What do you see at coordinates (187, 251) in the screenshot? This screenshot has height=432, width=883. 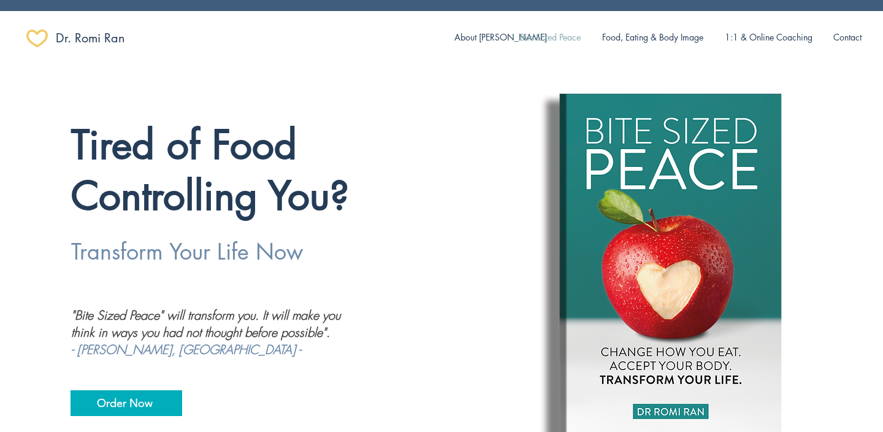 I see `span: Transform Your Life Now` at bounding box center [187, 251].